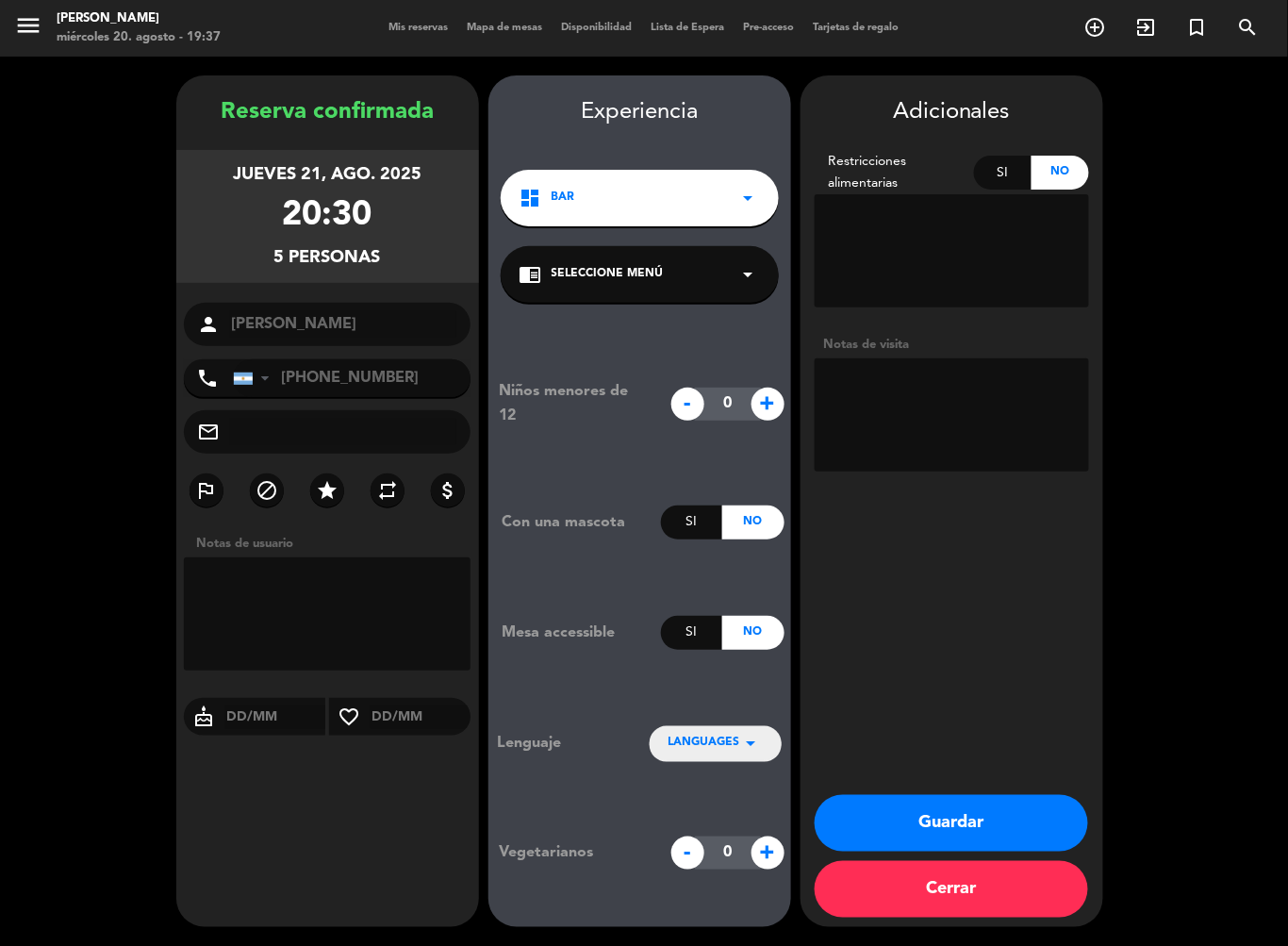  I want to click on i: search, so click(1248, 27).